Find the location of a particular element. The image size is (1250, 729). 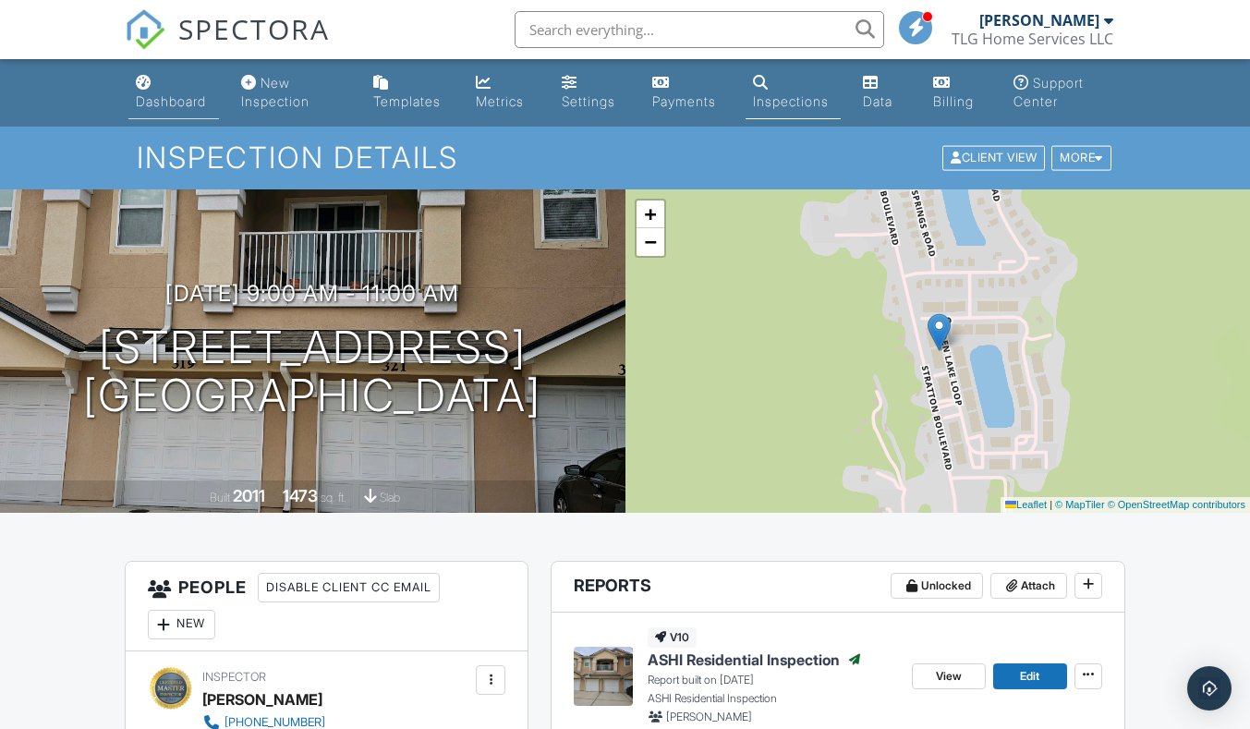

span: Inspector is located at coordinates (234, 676).